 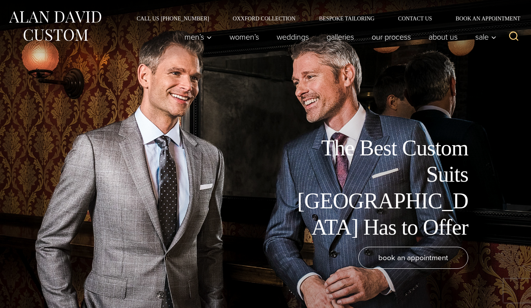 I want to click on span: Sale, so click(x=486, y=37).